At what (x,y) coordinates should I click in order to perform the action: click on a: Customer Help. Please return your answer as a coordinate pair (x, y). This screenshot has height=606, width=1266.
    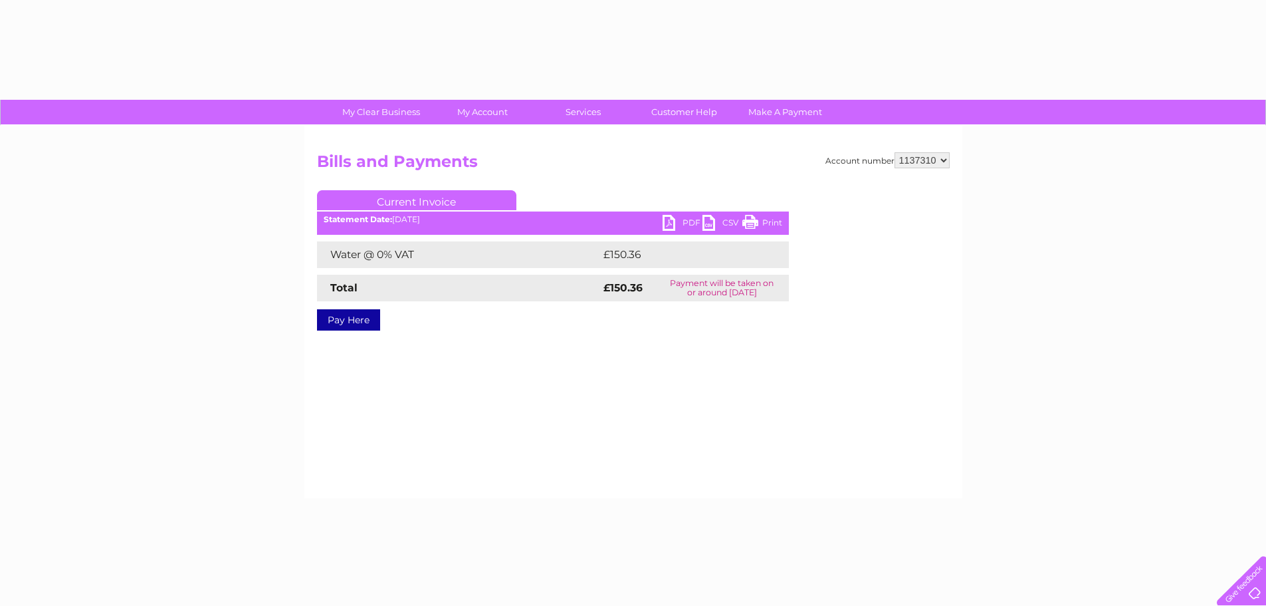
    Looking at the image, I should click on (684, 112).